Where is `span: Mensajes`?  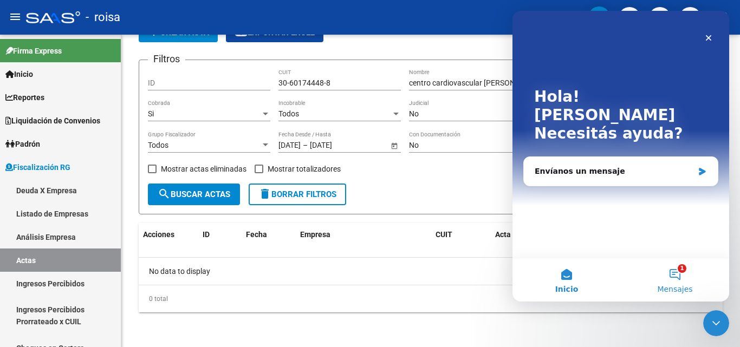
span: Mensajes is located at coordinates (162, 278).